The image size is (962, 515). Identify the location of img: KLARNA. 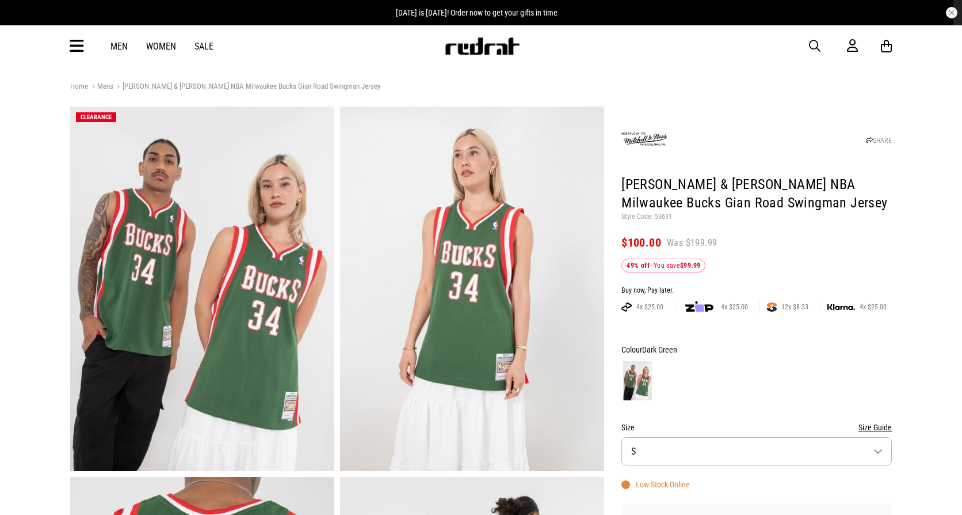
(841, 307).